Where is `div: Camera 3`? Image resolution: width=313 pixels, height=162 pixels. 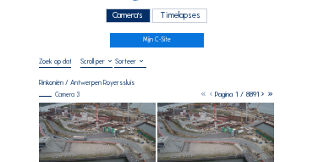
div: Camera 3 is located at coordinates (59, 94).